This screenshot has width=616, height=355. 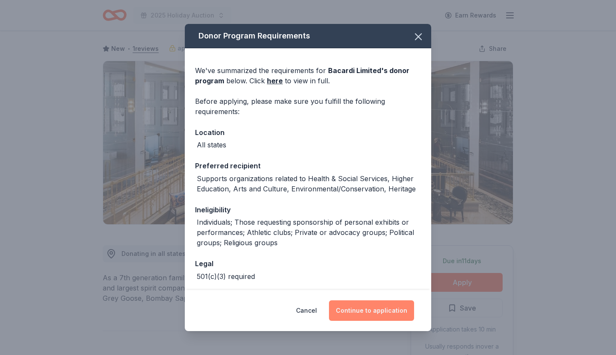 What do you see at coordinates (275, 81) in the screenshot?
I see `a: here` at bounding box center [275, 81].